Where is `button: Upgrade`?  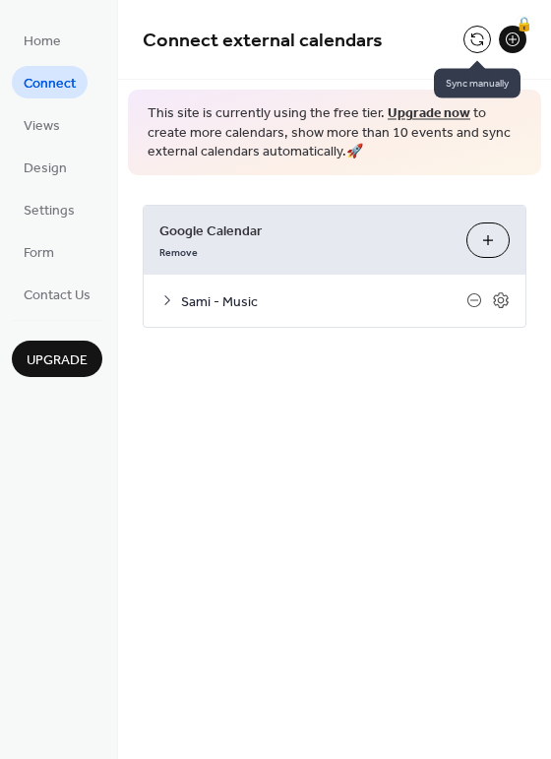
button: Upgrade is located at coordinates (57, 358).